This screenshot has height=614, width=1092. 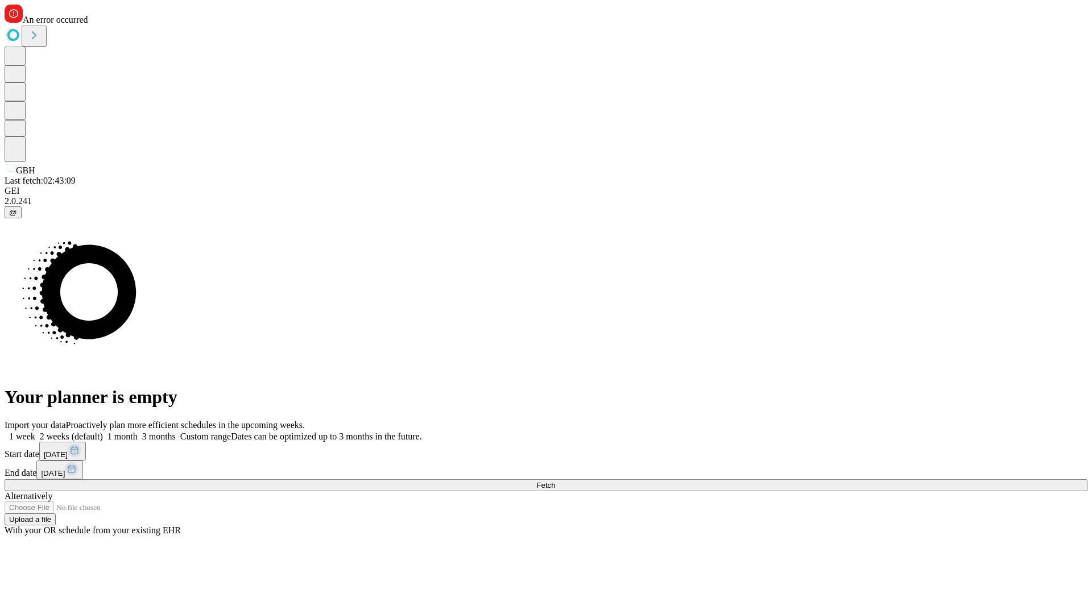 I want to click on span: Dates can be optimized up to 3 months in the future., so click(x=326, y=436).